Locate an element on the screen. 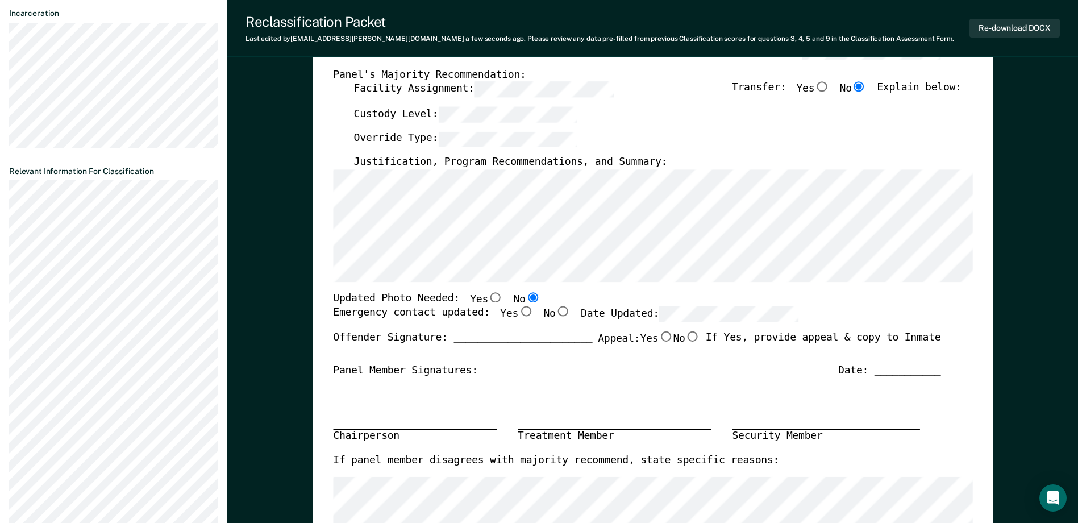  div: Open Intercom Messenger is located at coordinates (1053, 498).